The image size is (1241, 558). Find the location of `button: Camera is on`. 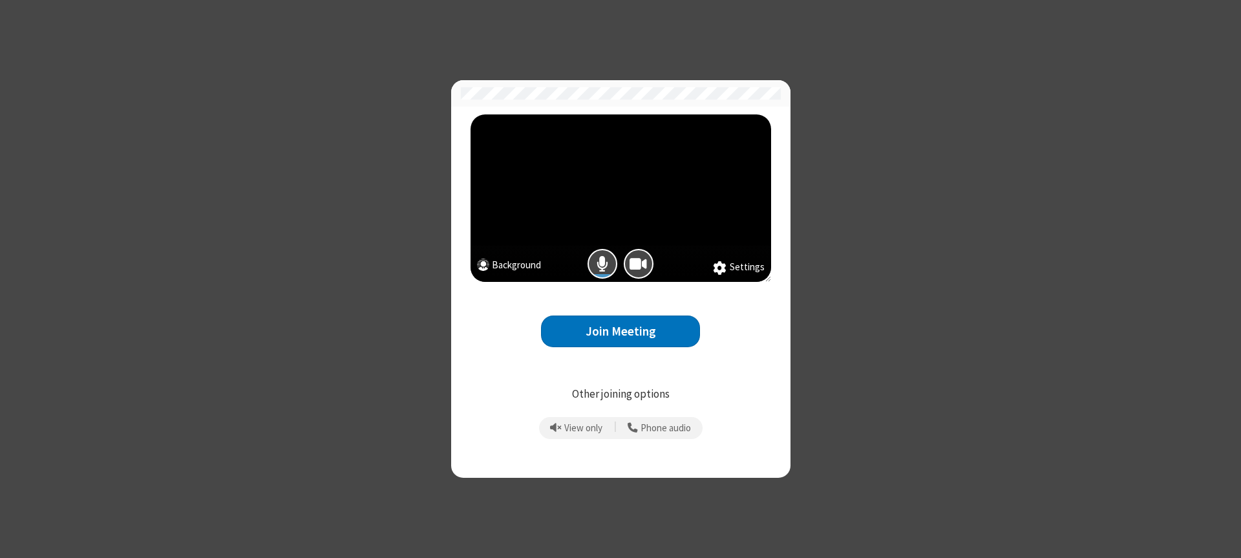

button: Camera is on is located at coordinates (638, 264).